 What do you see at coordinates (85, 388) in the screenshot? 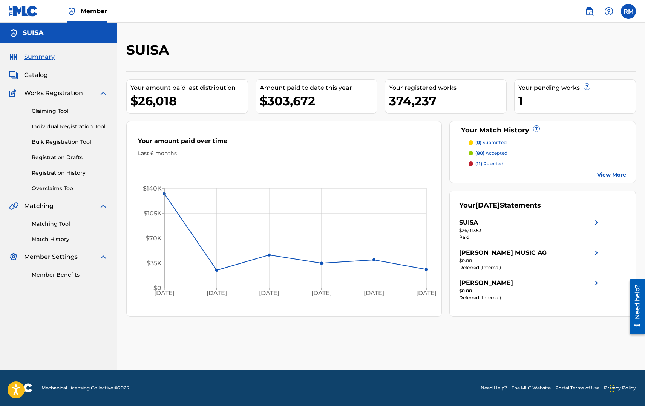
I see `span: Mechanical Licensing Collective © 2025` at bounding box center [85, 388].